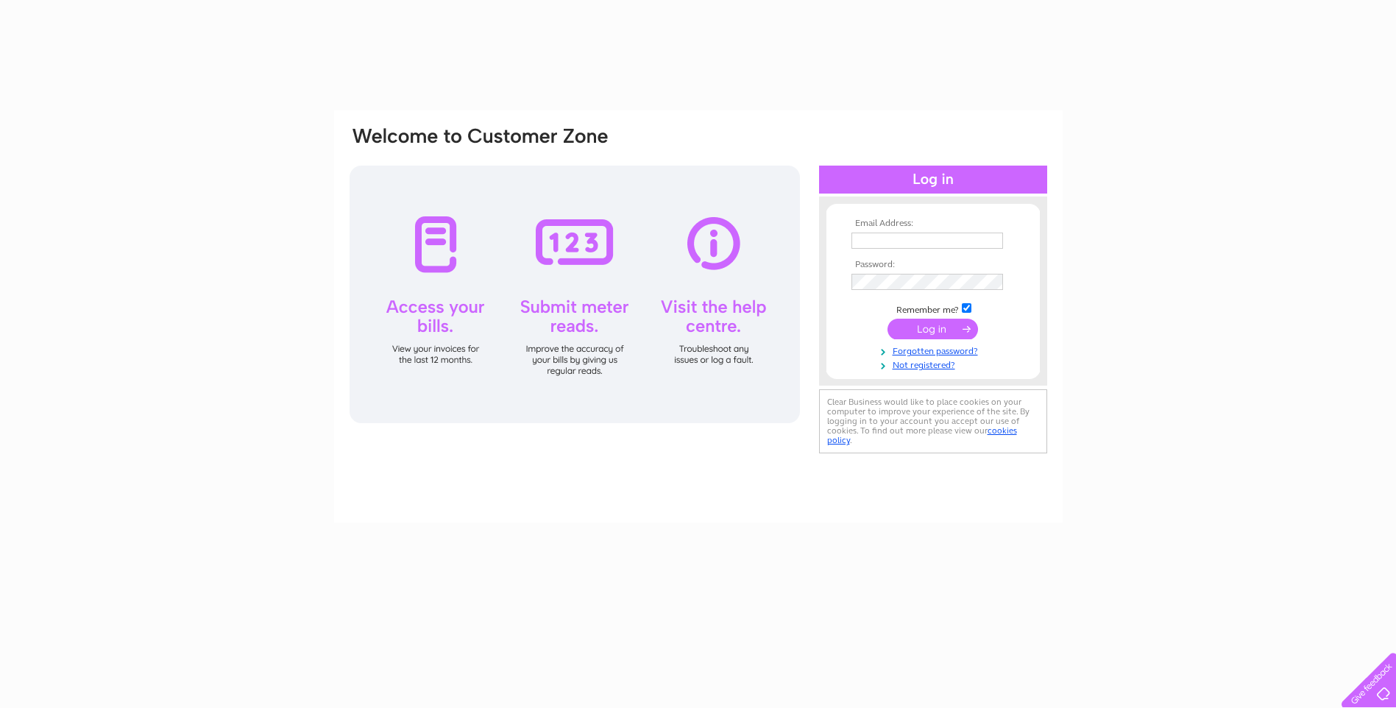  I want to click on a: Forgotten password?, so click(935, 350).